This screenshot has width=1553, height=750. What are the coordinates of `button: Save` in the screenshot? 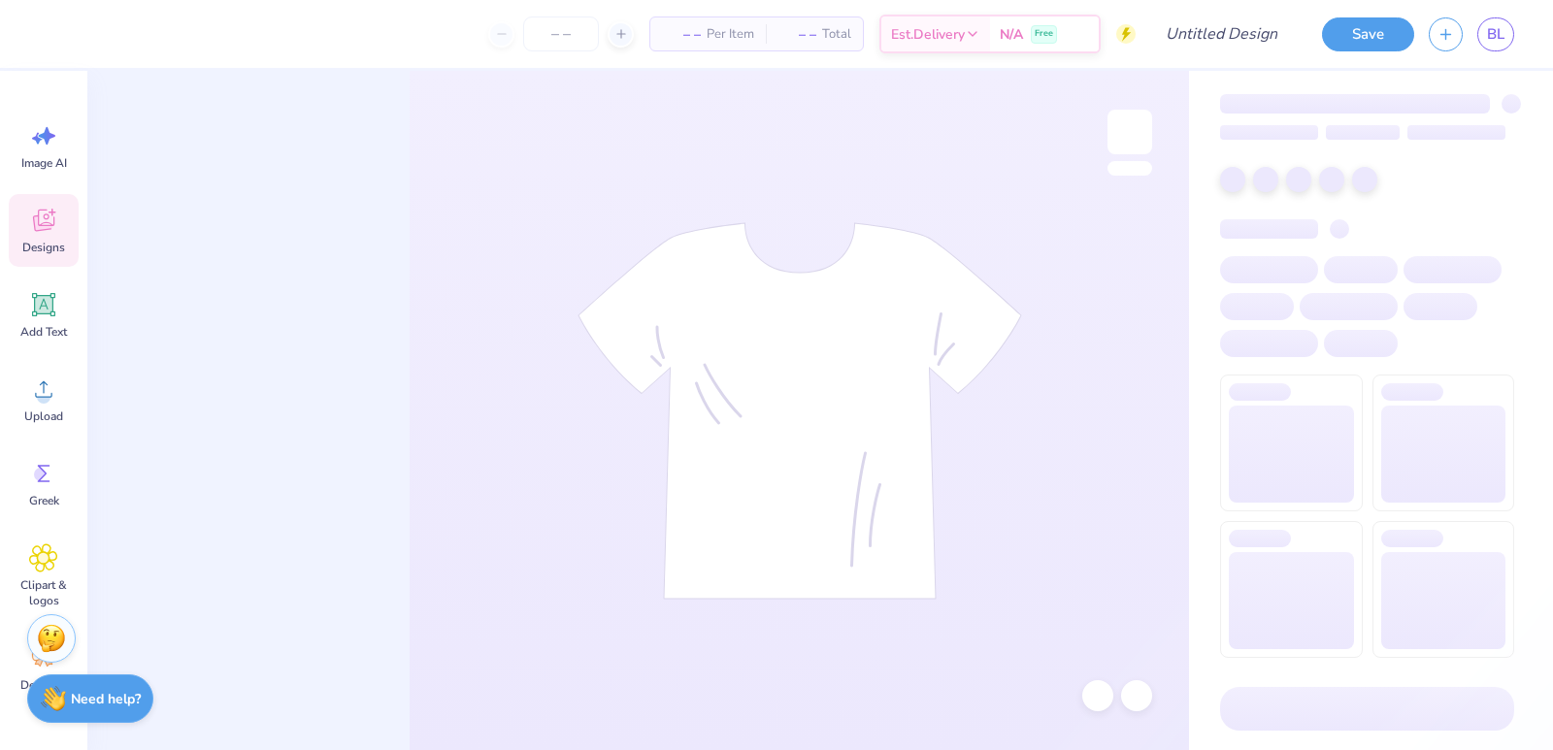 It's located at (1367, 34).